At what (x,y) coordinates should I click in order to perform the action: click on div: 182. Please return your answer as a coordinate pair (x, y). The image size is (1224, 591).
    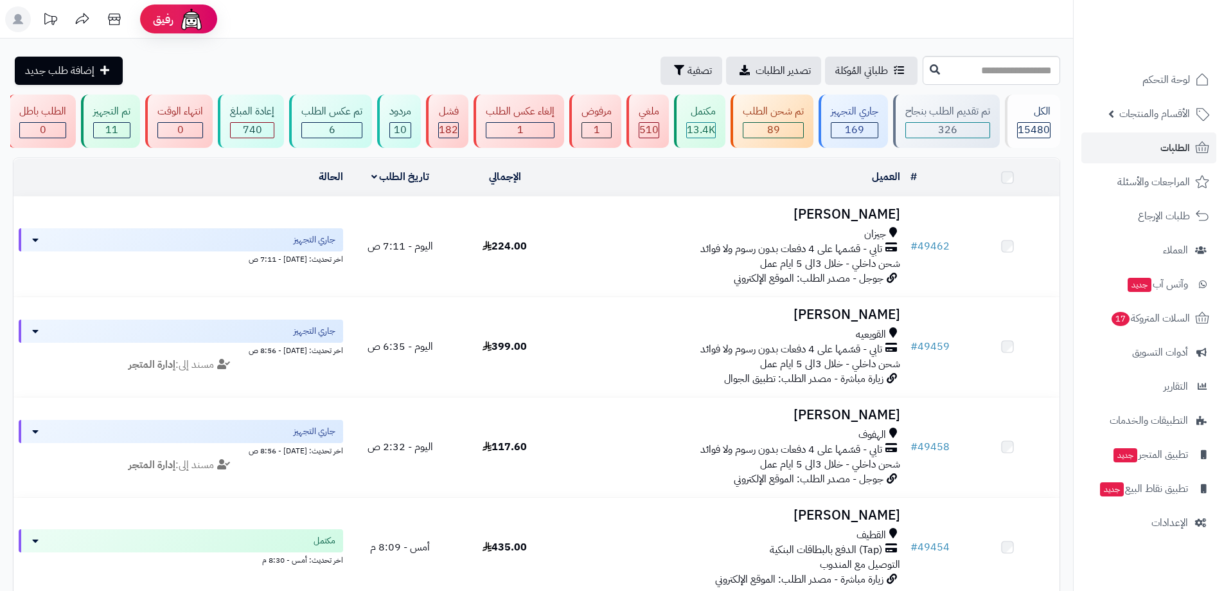
    Looking at the image, I should click on (449, 130).